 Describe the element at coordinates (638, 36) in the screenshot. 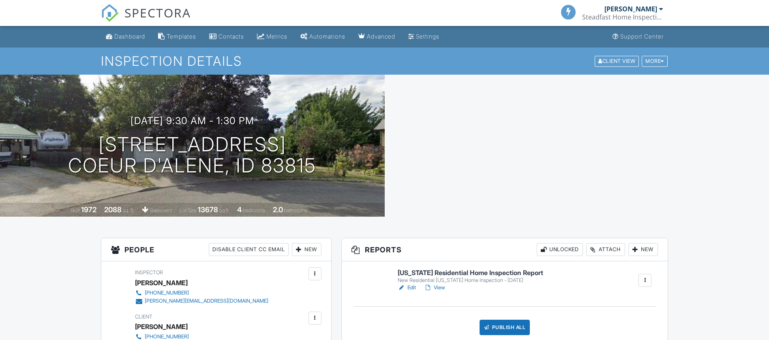

I see `a: Support Center` at that location.